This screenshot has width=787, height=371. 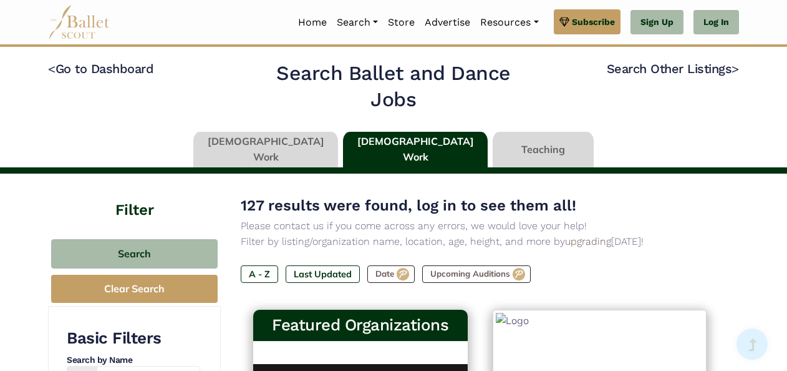 I want to click on h4: Filter, so click(x=134, y=197).